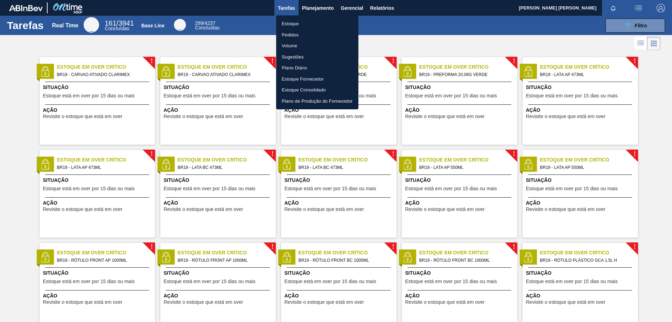  What do you see at coordinates (317, 46) in the screenshot?
I see `a: Volume` at bounding box center [317, 46].